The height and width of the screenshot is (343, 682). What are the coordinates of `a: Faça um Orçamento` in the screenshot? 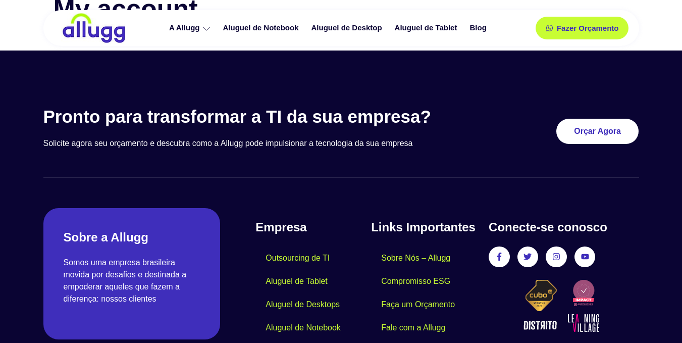 It's located at (418, 305).